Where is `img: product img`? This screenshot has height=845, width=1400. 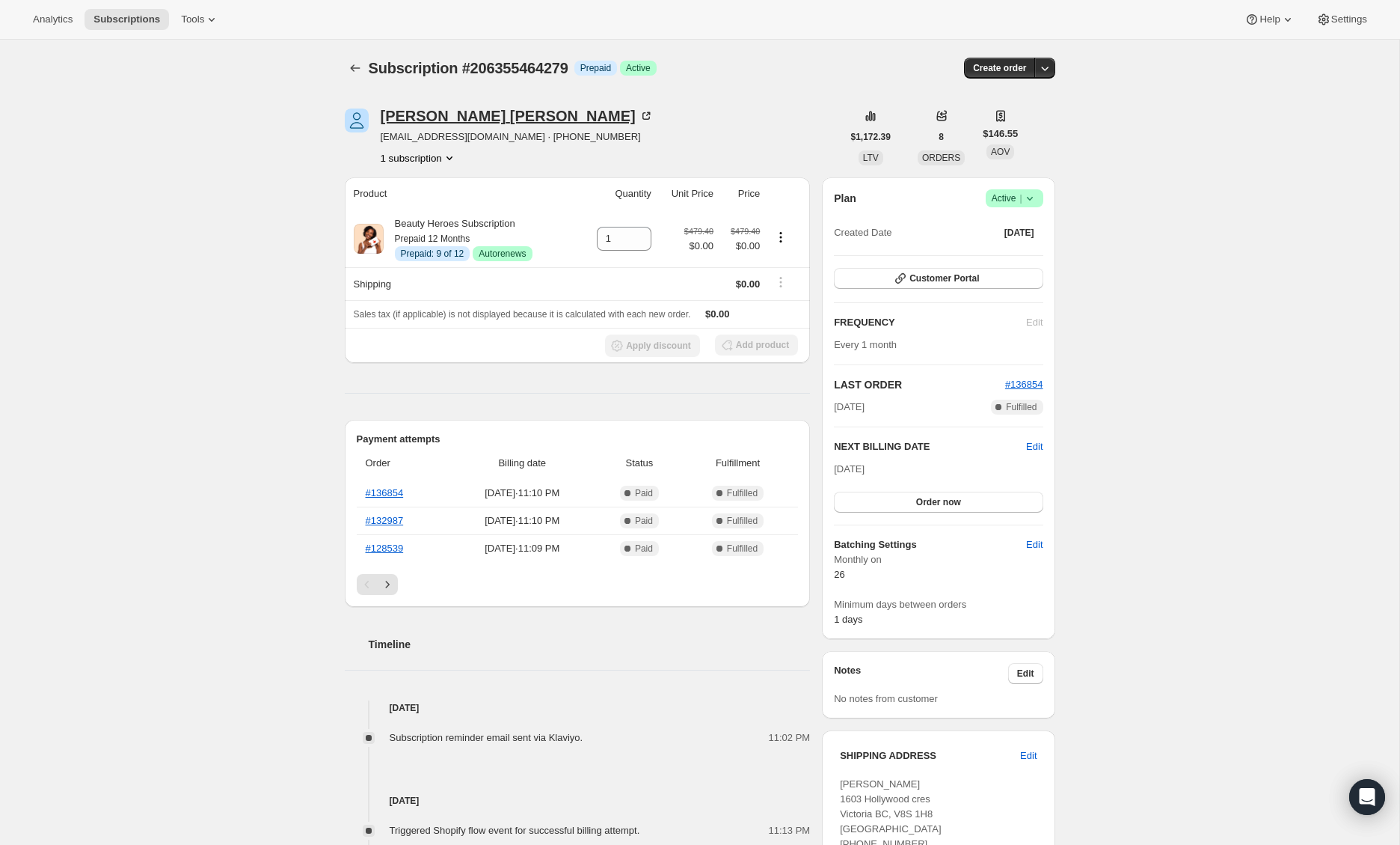
img: product img is located at coordinates (368, 239).